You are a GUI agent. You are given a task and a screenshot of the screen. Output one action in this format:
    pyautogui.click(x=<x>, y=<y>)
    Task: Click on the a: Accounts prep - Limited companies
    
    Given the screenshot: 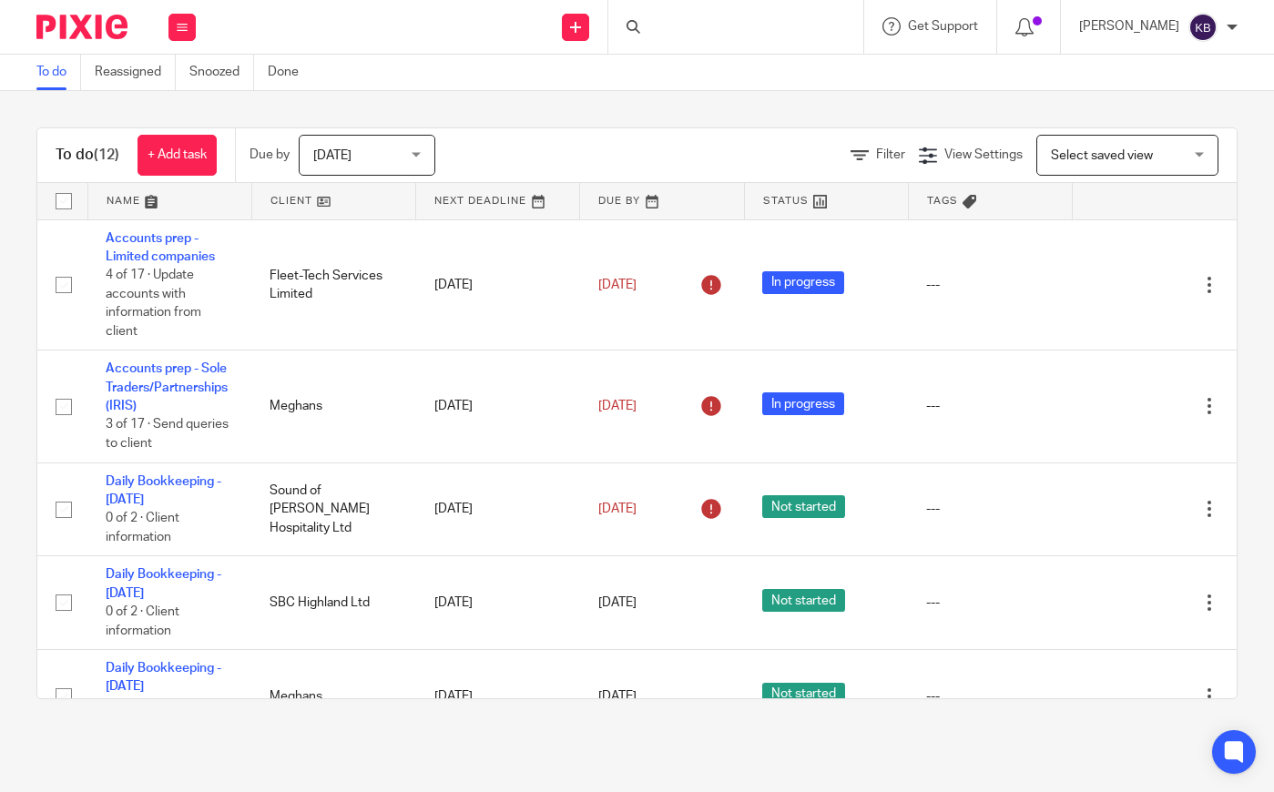 What is the action you would take?
    pyautogui.click(x=160, y=248)
    